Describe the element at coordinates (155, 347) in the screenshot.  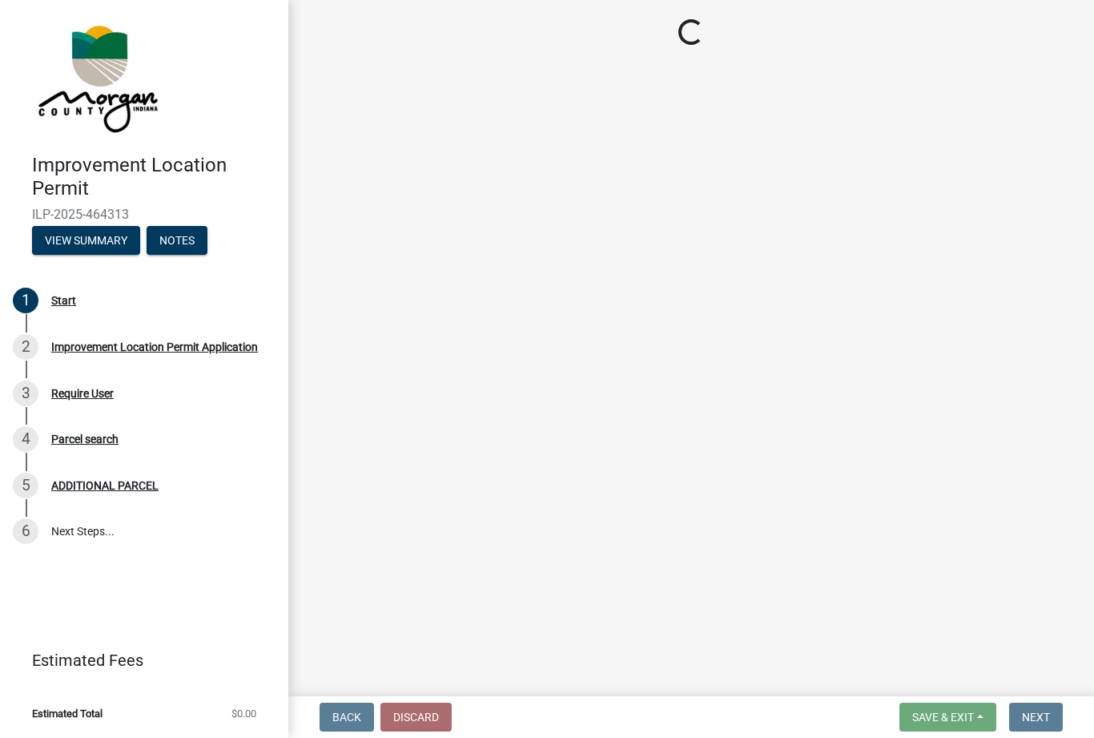
I see `div: Improvement Location Permit Application` at that location.